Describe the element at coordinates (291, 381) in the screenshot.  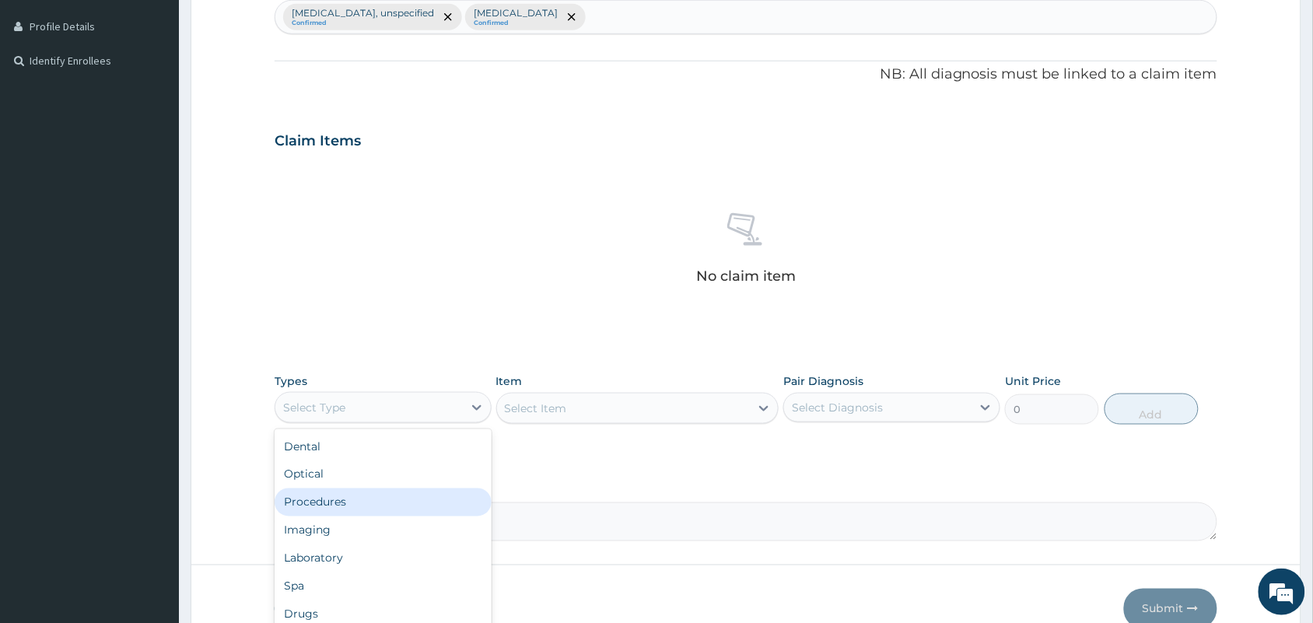
I see `label: Types` at that location.